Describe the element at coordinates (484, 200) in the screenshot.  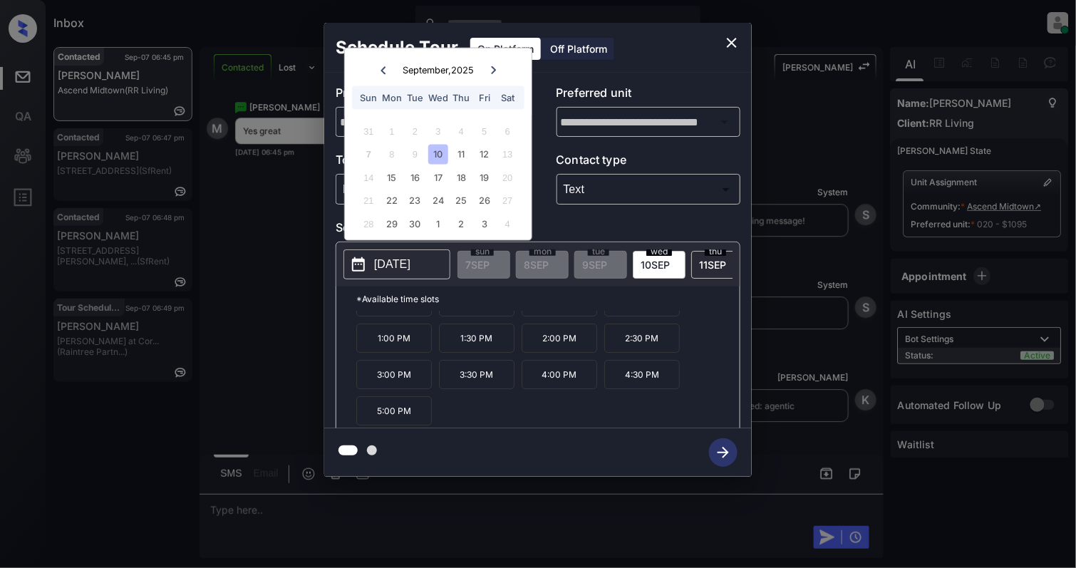
I see `div: Choose Friday, September 26th, 2025` at that location.